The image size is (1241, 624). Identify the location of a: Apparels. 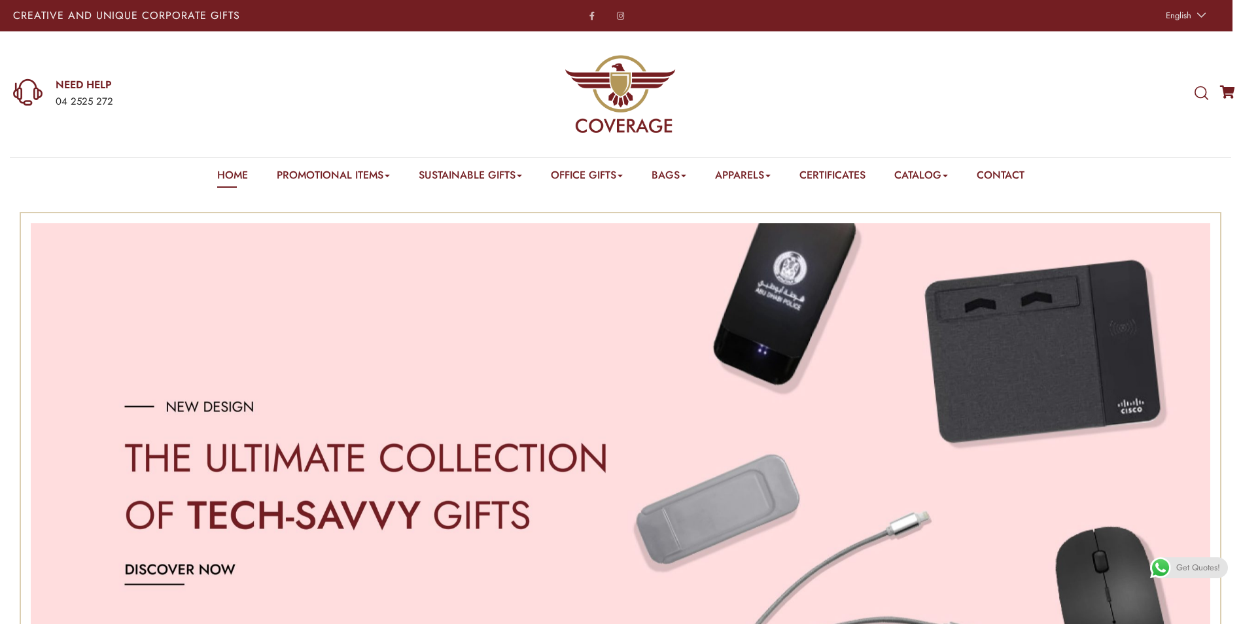
(743, 177).